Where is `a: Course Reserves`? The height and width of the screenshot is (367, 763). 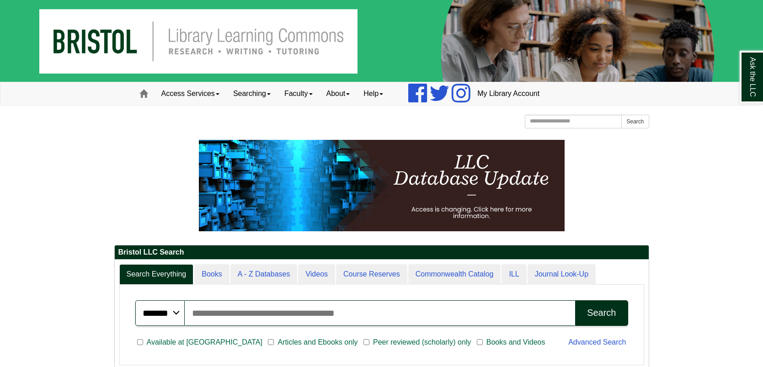 a: Course Reserves is located at coordinates (372, 274).